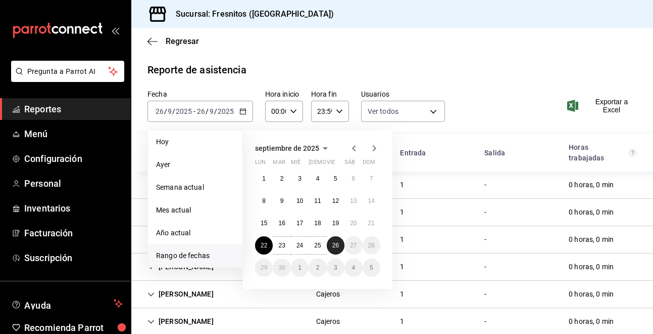 The image size is (653, 334). I want to click on svg: El total de horas trabajadas por usuario es el resultado de la suma redondeada del registro de ho..., so click(633, 153).